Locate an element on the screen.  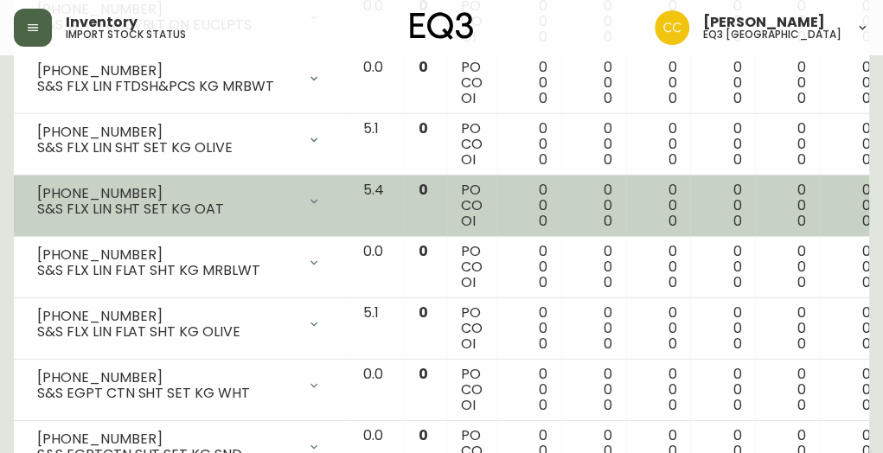
div: S&S FLX LIN FLAT SHT KG OLIVE is located at coordinates (167, 332).